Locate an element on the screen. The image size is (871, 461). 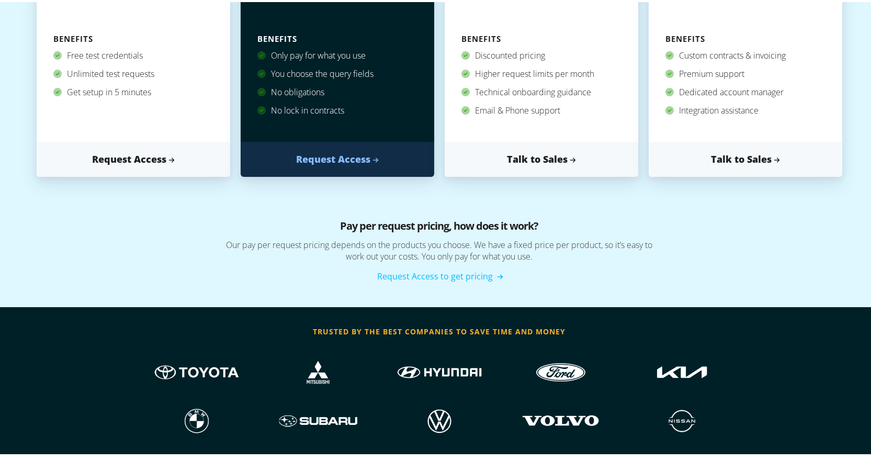
div: Dedicated account manager is located at coordinates (746, 90).